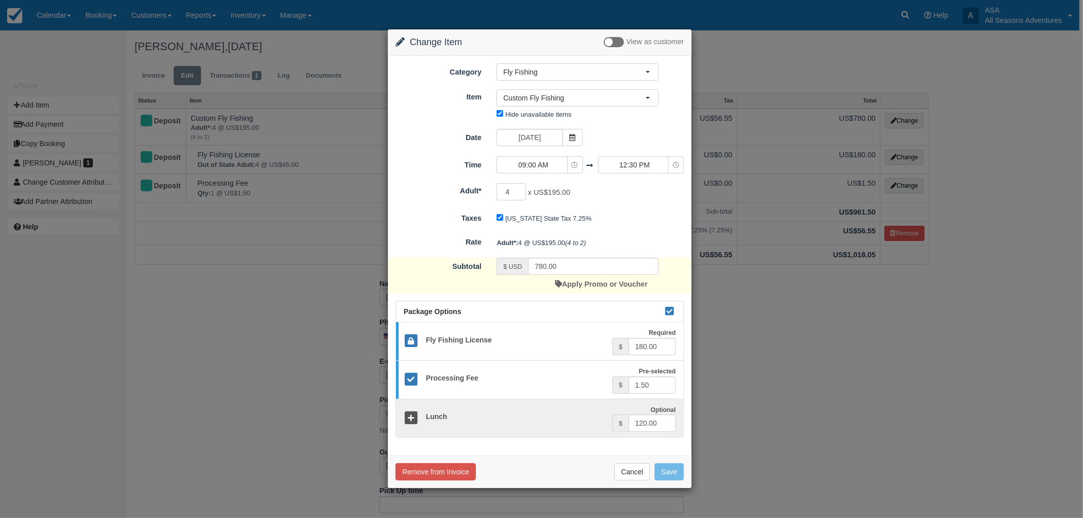 The width and height of the screenshot is (1083, 518). What do you see at coordinates (515, 417) in the screenshot?
I see `h5: Lunch` at bounding box center [515, 417].